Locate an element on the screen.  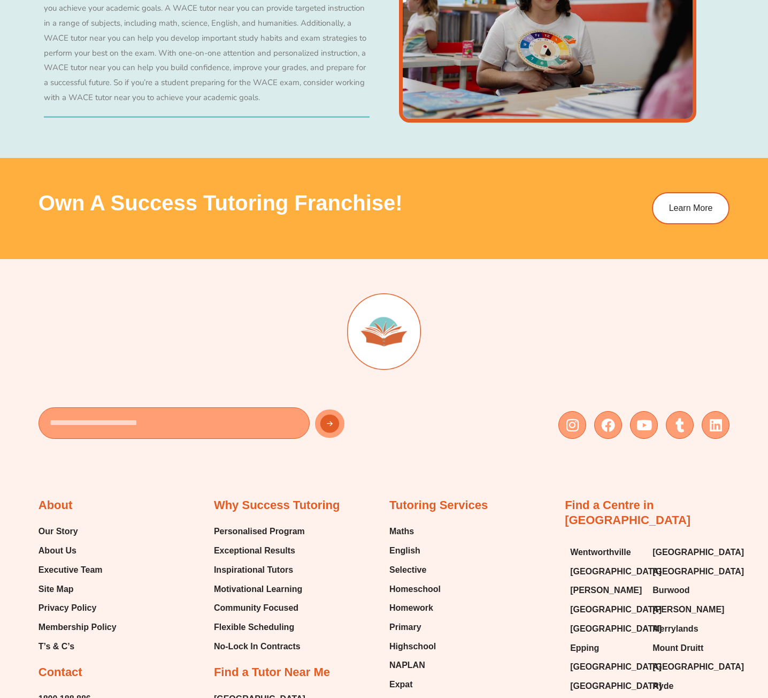
span: Learn More is located at coordinates (691, 208).